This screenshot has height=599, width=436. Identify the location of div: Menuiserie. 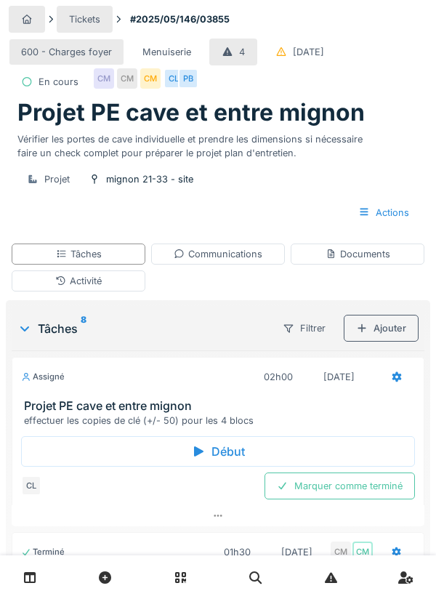
(166, 52).